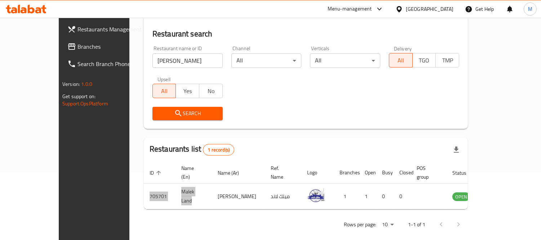 Image resolution: width=541 pixels, height=240 pixels. Describe the element at coordinates (233, 173) in the screenshot. I see `span: Name (Ar)` at that location.